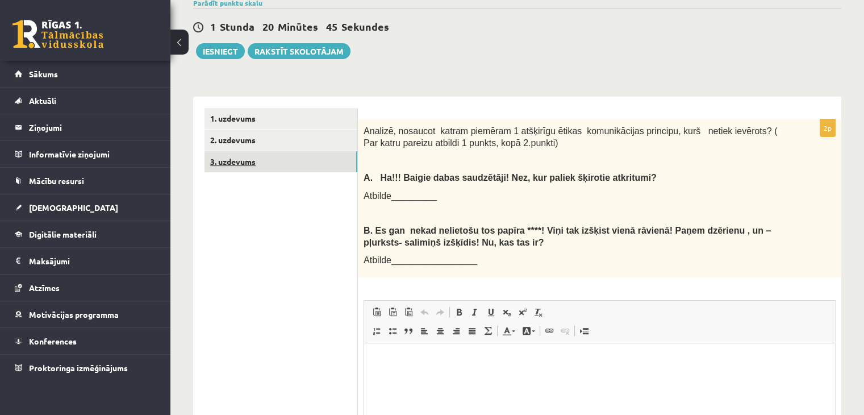 This screenshot has height=415, width=864. Describe the element at coordinates (299, 51) in the screenshot. I see `a: Rakstīt skolotājam` at that location.